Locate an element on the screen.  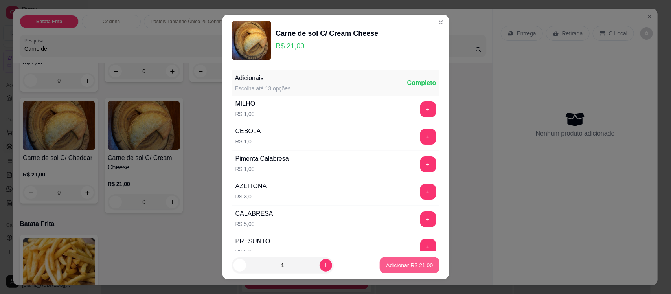
button: Close is located at coordinates (441, 22).